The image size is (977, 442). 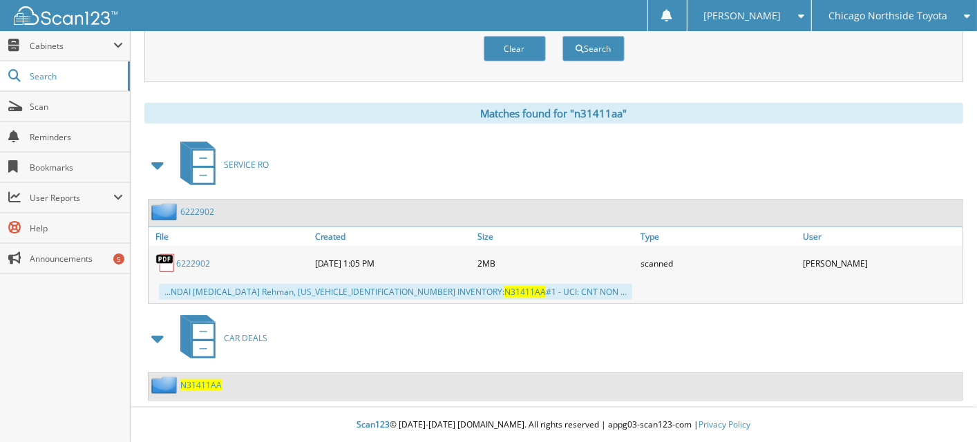 What do you see at coordinates (66, 15) in the screenshot?
I see `img: scan123-logo-white.svg` at bounding box center [66, 15].